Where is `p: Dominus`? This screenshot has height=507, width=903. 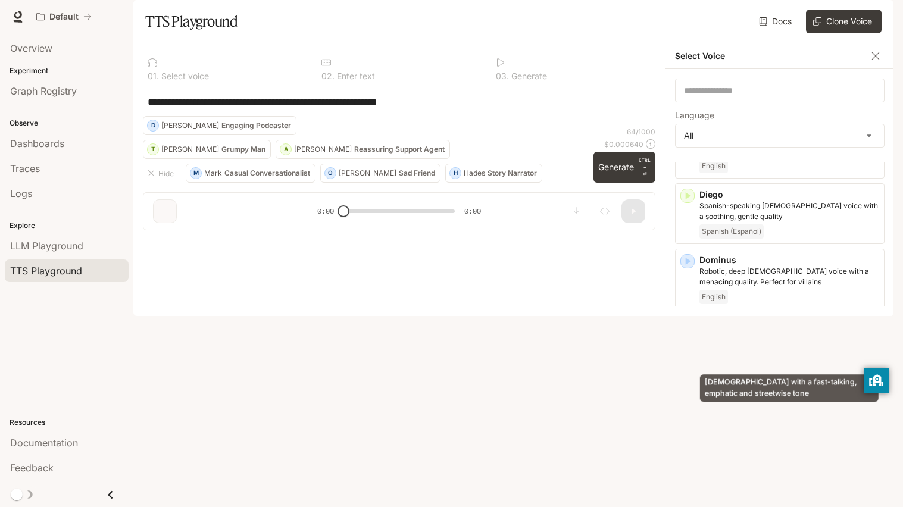 p: Dominus is located at coordinates (789, 260).